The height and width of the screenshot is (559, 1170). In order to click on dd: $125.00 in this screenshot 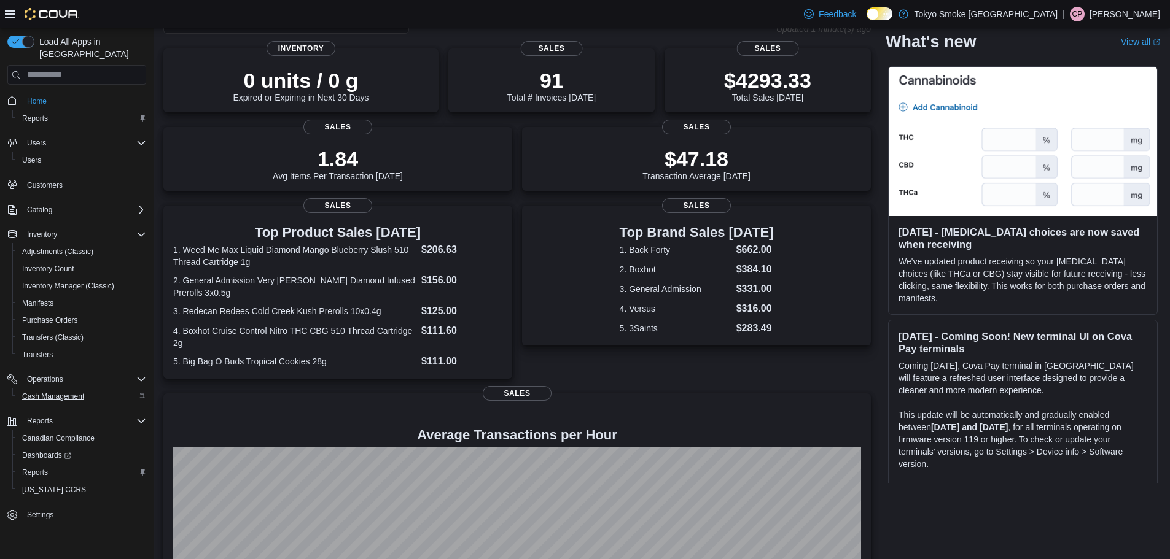, I will do `click(462, 311)`.